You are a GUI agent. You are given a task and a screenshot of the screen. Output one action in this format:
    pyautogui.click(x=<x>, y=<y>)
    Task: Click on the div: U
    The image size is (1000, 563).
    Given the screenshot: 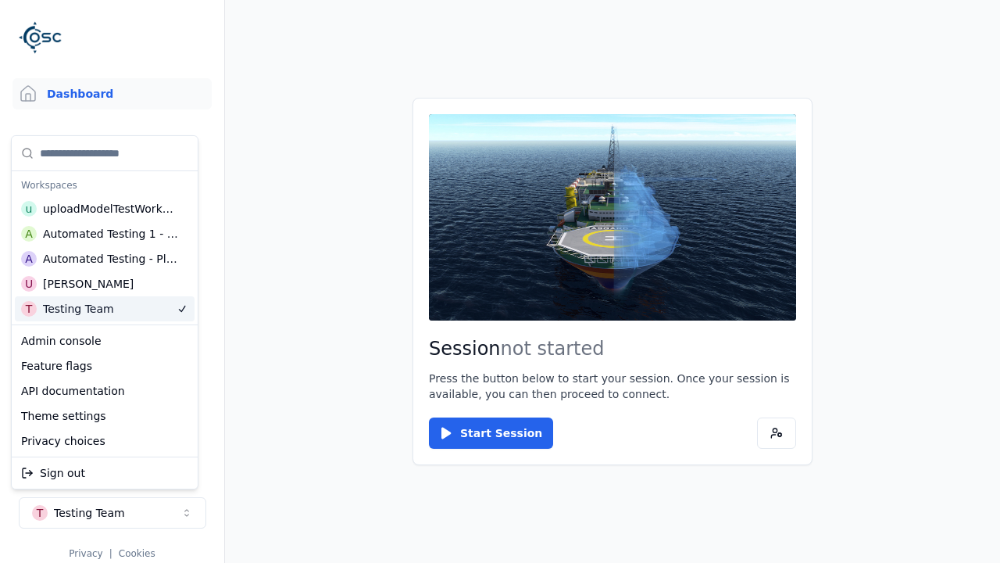 What is the action you would take?
    pyautogui.click(x=29, y=284)
    